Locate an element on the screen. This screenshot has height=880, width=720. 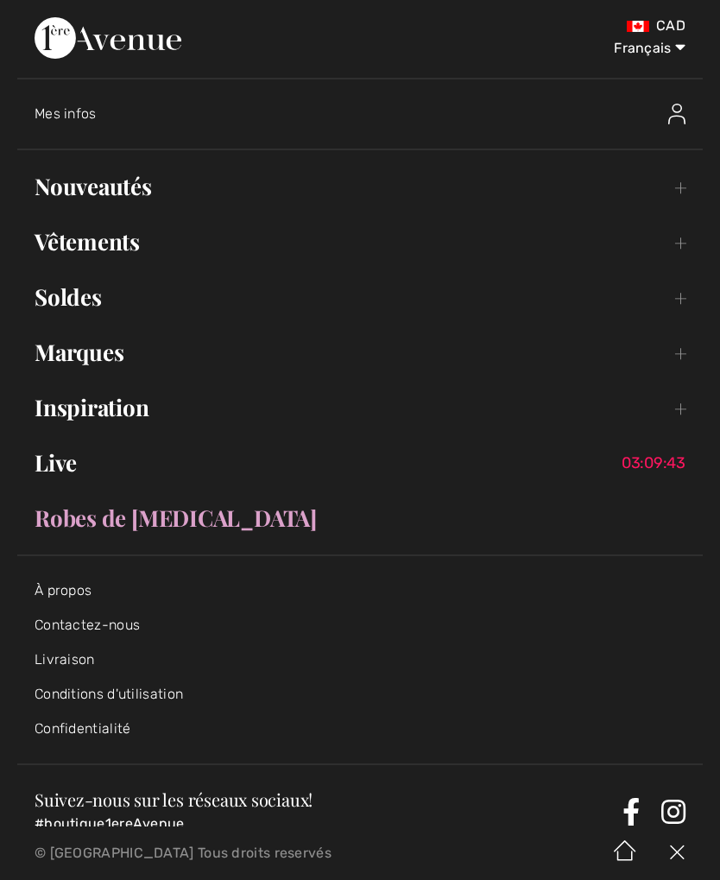
img: 1ère Avenue is located at coordinates (108, 38).